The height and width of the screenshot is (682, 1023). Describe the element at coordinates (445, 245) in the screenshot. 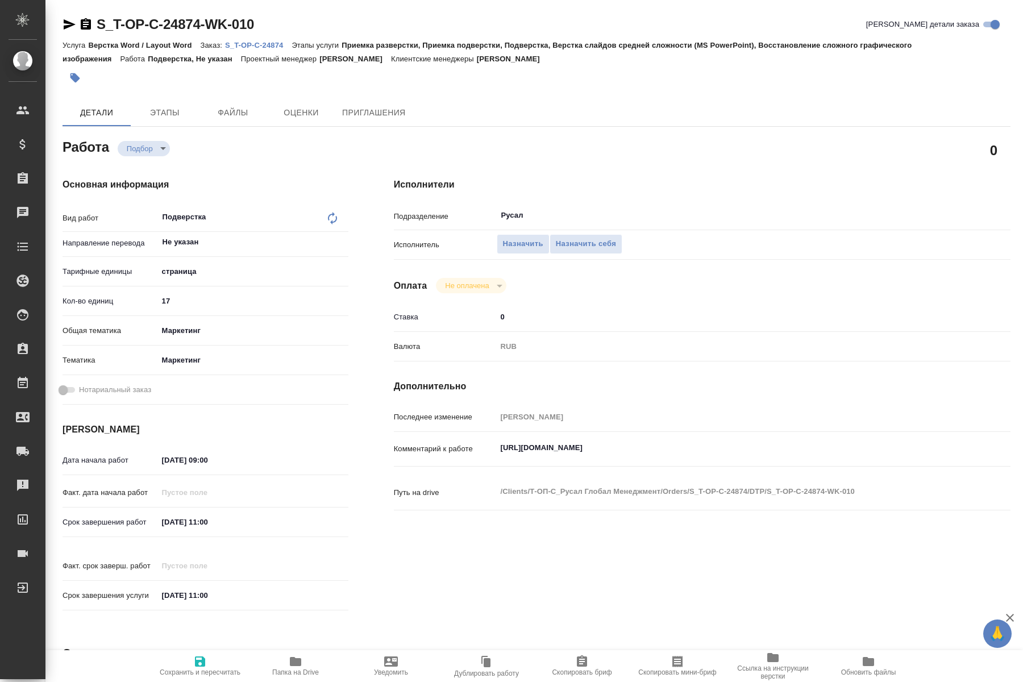

I see `p: Исполнитель` at that location.